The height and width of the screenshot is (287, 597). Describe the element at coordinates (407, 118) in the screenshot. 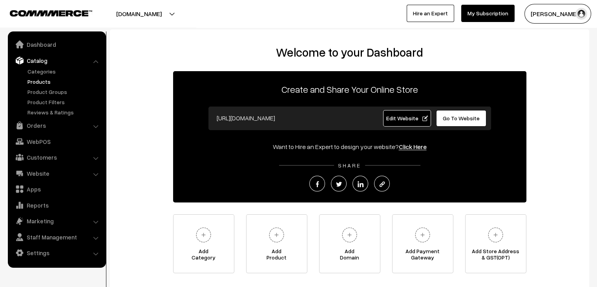

I see `a: Edit Website` at that location.